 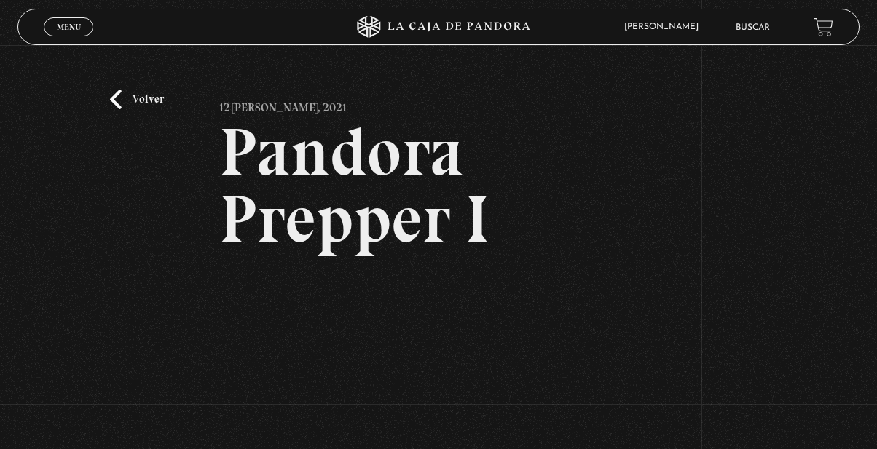 What do you see at coordinates (438, 186) in the screenshot?
I see `h2: Pandora Prepper I` at bounding box center [438, 186].